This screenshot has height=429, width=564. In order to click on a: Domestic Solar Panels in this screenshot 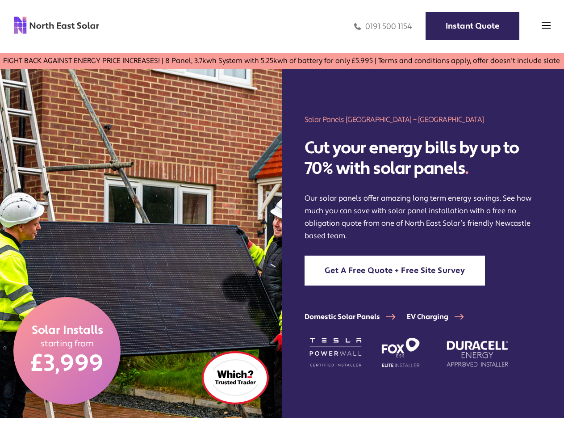, I will do `click(355, 316)`.